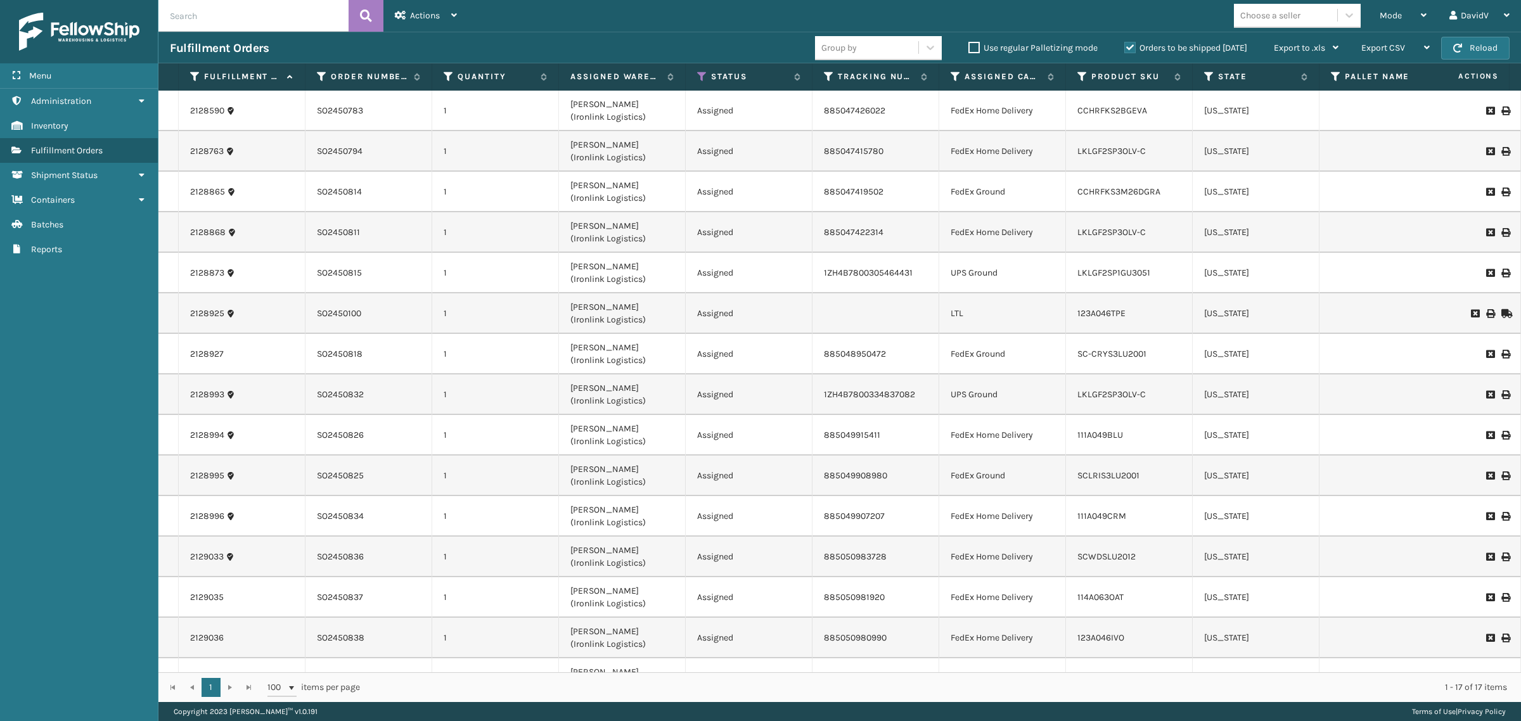 This screenshot has height=721, width=1521. What do you see at coordinates (1101, 516) in the screenshot?
I see `a: 111A049CRM` at bounding box center [1101, 516].